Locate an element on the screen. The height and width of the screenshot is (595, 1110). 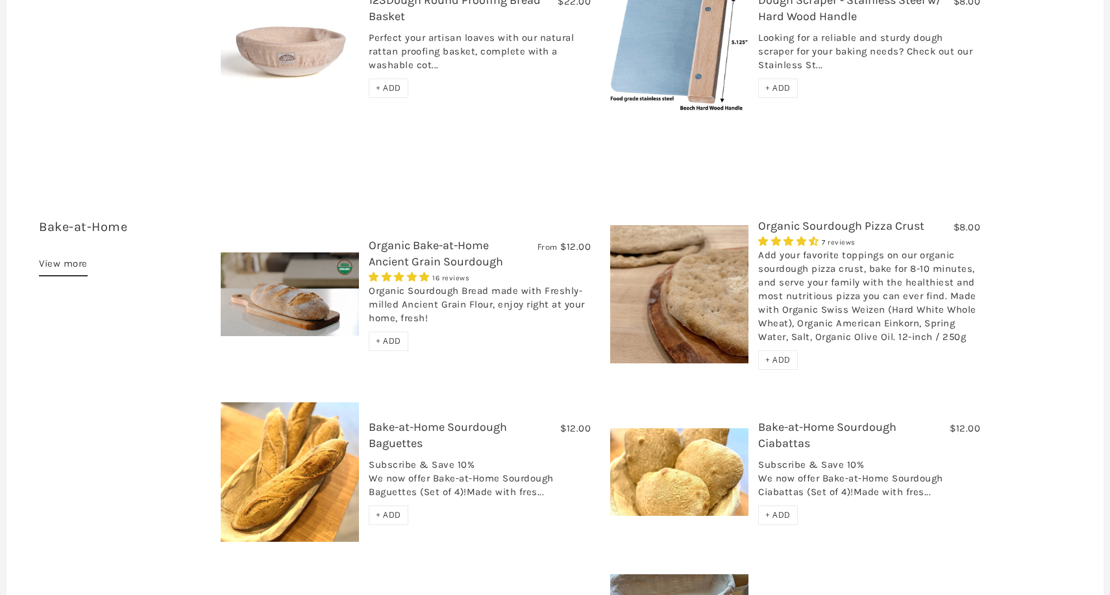
div: Subscribe & Save 10% We now offer Bake-at-Home Sourdough Baguettes (Set of 4)!Made with fres... is located at coordinates (480, 482).